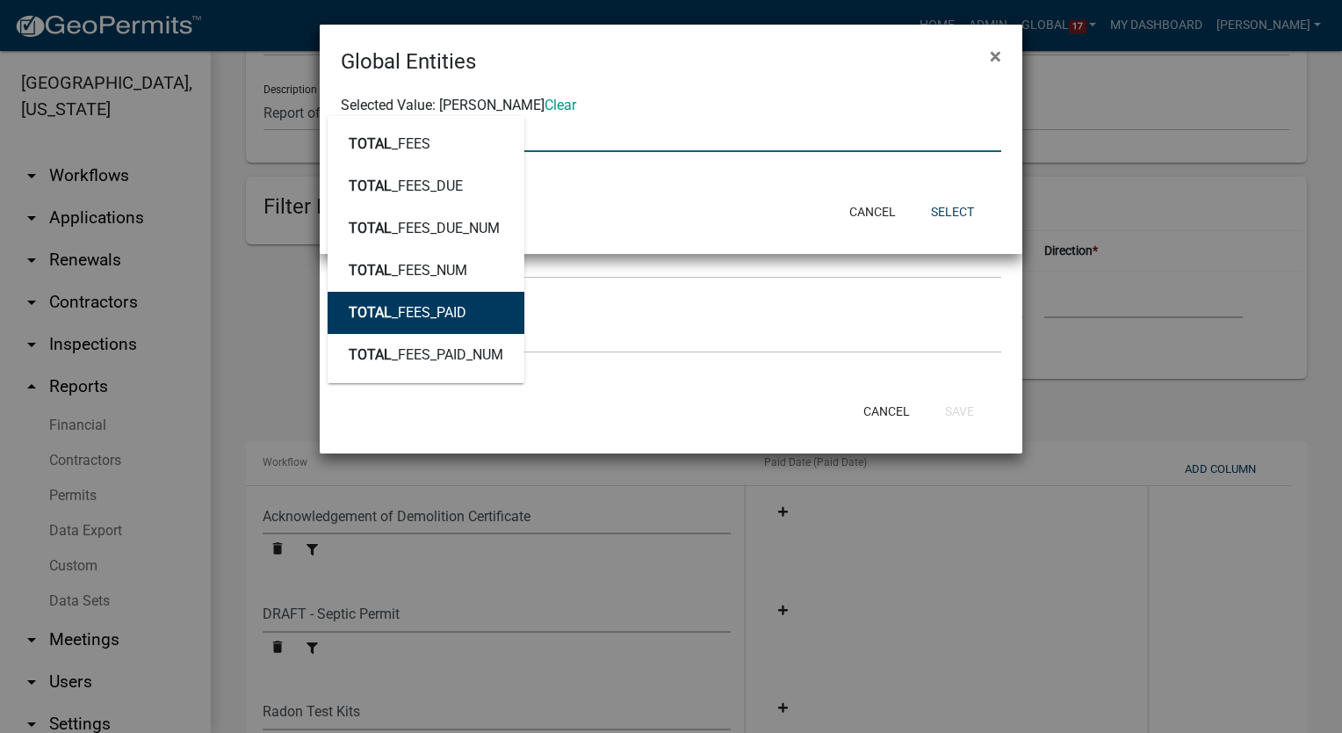 The image size is (1342, 733). What do you see at coordinates (995, 56) in the screenshot?
I see `button: Close` at bounding box center [995, 56].